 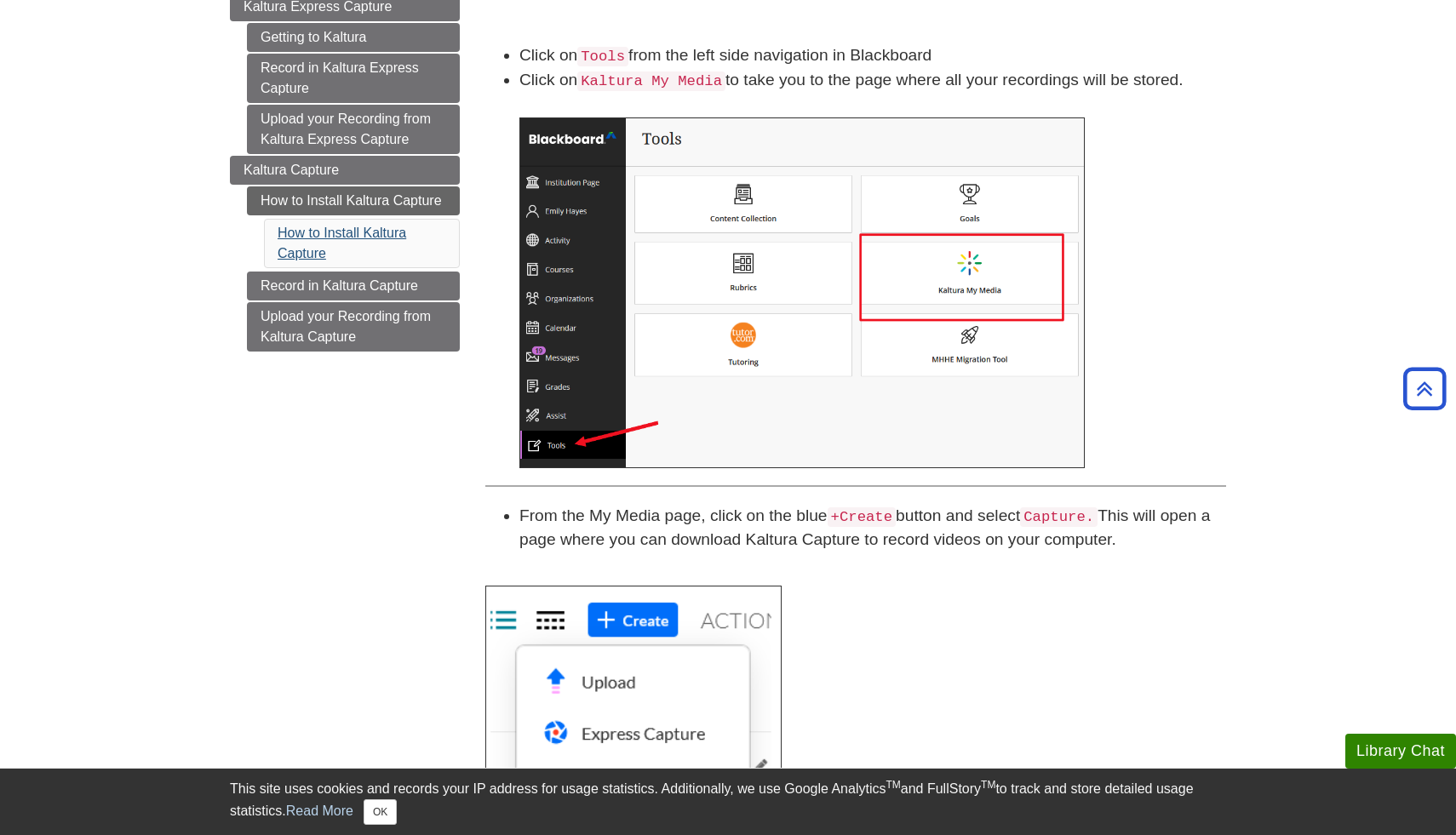 I want to click on code: Tools, so click(x=603, y=56).